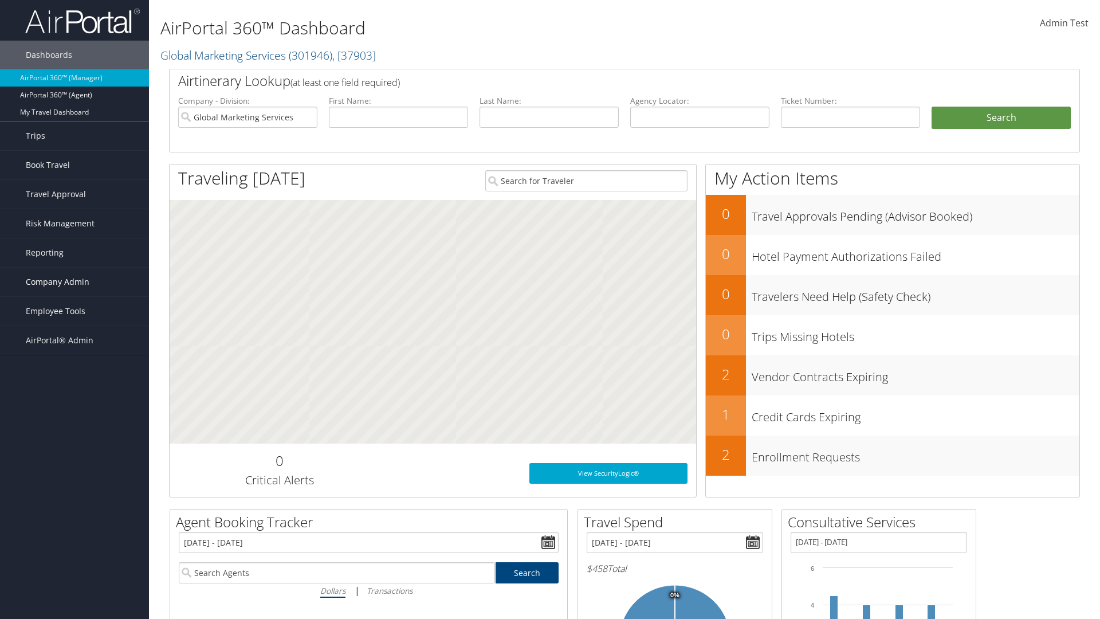  I want to click on a: 0Hotel Payment Authorizations Failed, so click(893, 255).